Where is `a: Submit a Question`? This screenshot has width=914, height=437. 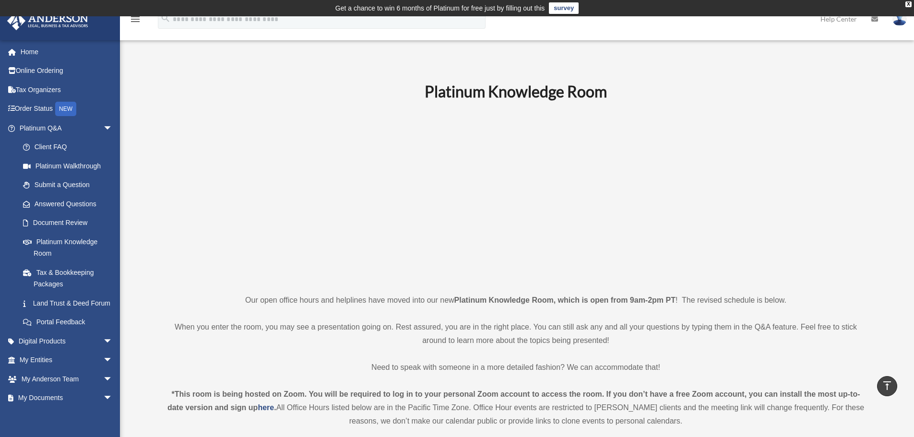
a: Submit a Question is located at coordinates (70, 185).